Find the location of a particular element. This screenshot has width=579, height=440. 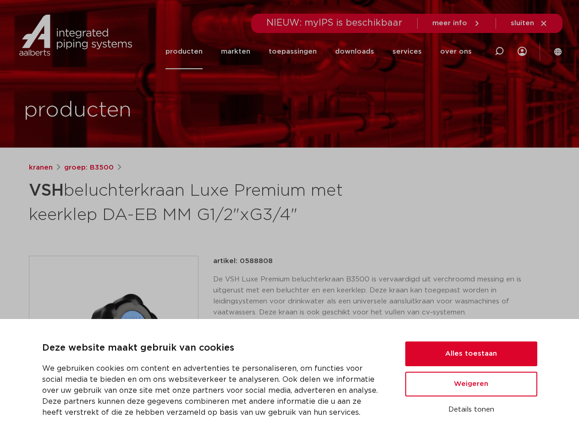

span: sluiten is located at coordinates (522, 23).